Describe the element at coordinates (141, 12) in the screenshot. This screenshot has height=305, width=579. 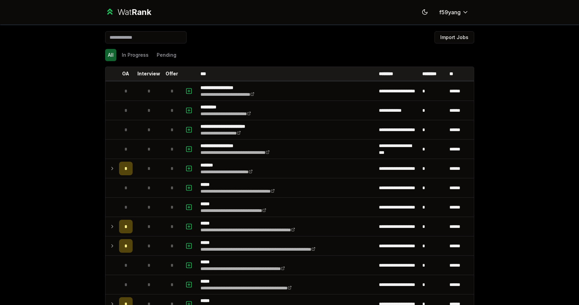
I see `span: Rank` at that location.